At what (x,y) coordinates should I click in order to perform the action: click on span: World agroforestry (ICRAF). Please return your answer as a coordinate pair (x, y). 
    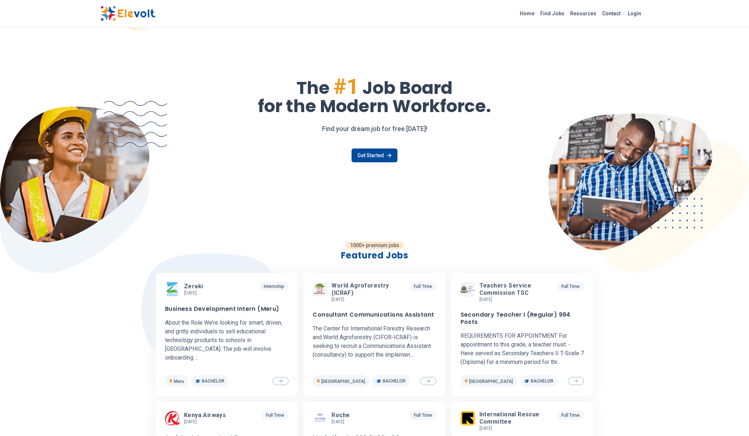
    Looking at the image, I should click on (367, 289).